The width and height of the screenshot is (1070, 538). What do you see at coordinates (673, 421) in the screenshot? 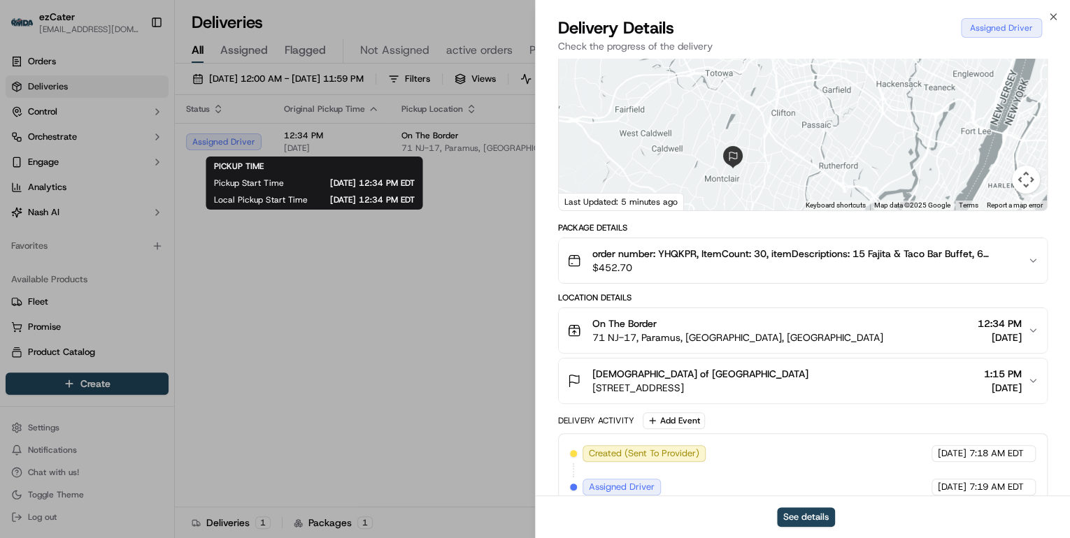
I see `button: Add Event` at bounding box center [673, 421].